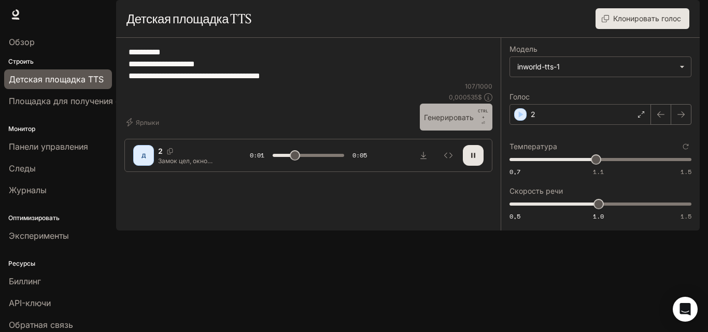 This screenshot has width=708, height=332. Describe the element at coordinates (191, 174) in the screenshot. I see `font: Замок цел, окно изнутри закрыто, на камерах — никто не входил и не выходил.` at that location.